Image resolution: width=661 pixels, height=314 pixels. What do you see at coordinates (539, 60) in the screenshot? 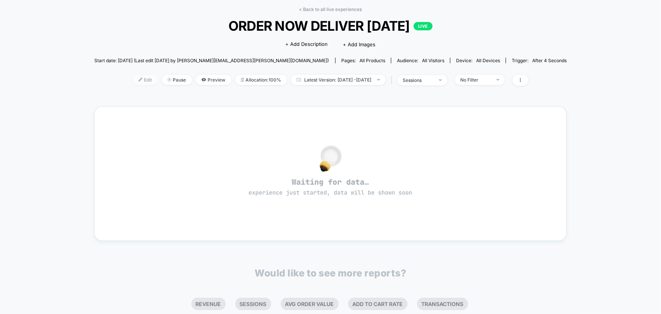
I see `div: Trigger:` at bounding box center [539, 60].